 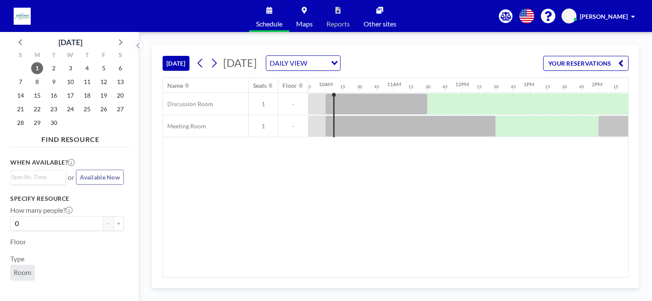 I want to click on span: Sunday, September 21, 2025, so click(x=20, y=109).